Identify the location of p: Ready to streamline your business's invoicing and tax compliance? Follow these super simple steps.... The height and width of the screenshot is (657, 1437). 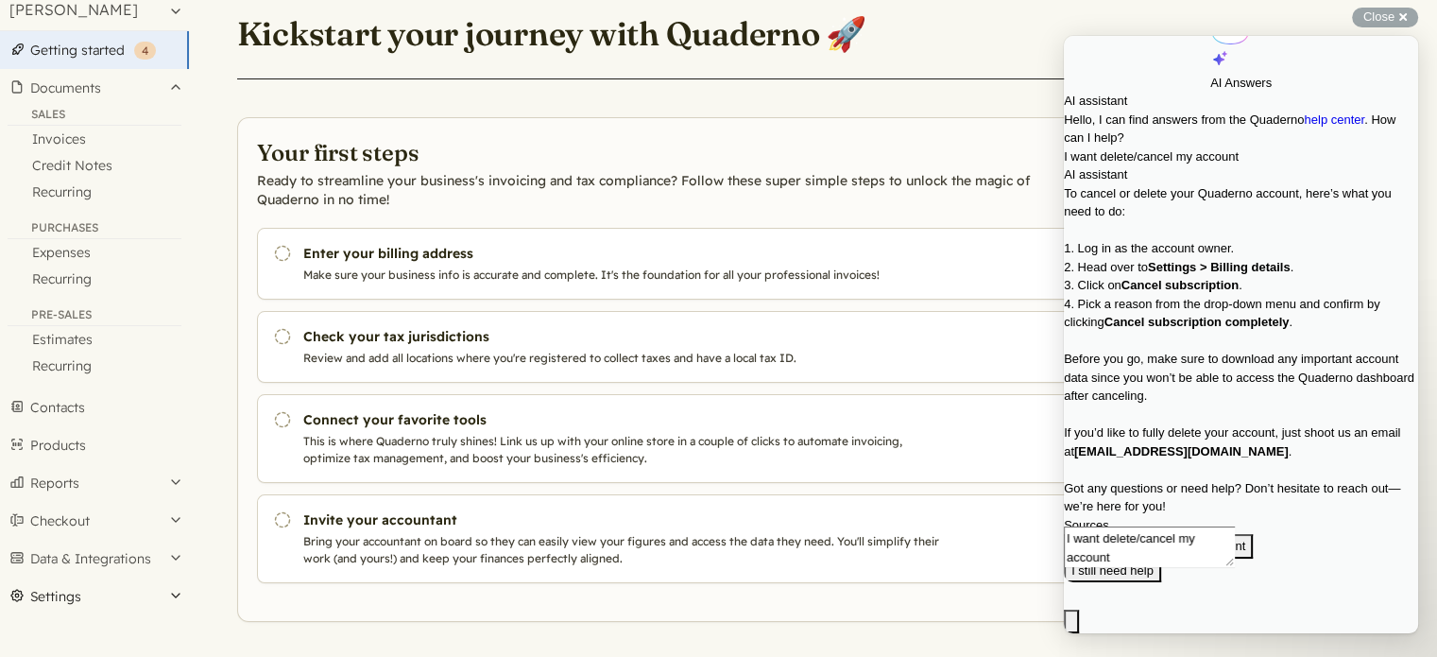
(674, 190).